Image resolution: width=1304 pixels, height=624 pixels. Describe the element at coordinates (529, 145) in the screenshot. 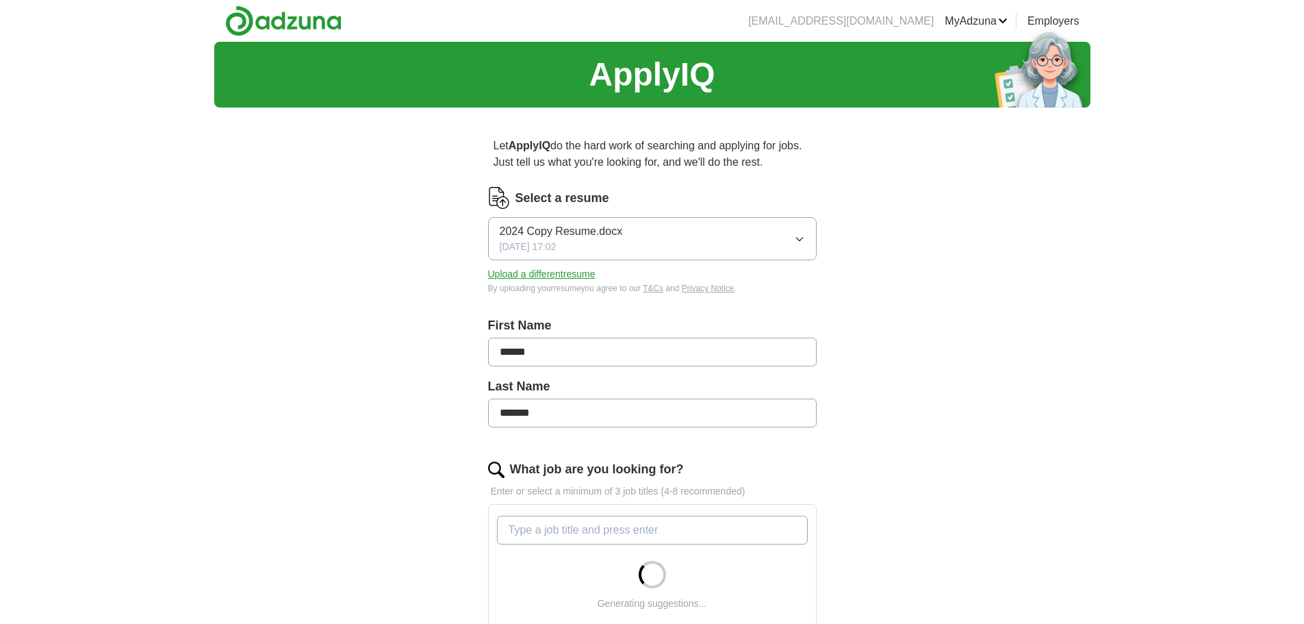

I see `strong: ApplyIQ` at that location.